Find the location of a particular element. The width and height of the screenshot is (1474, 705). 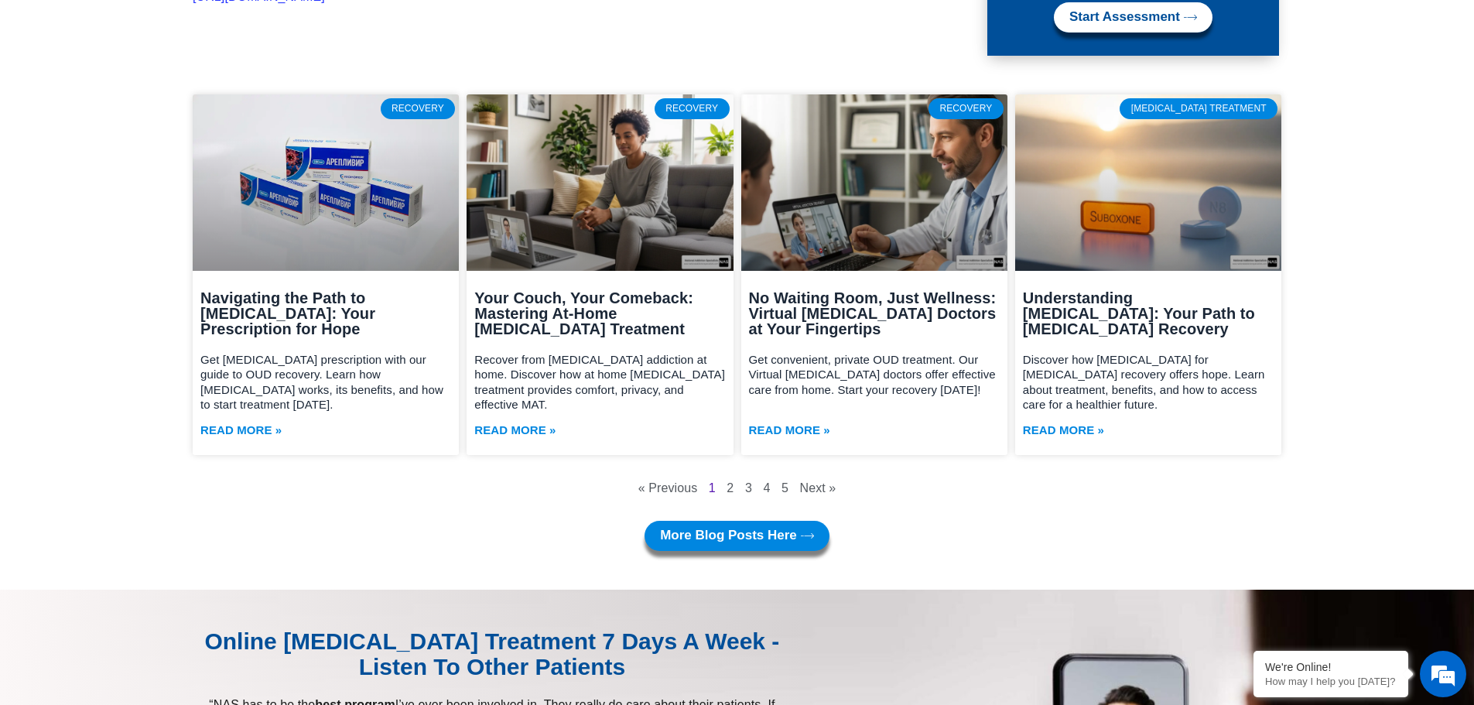

div: We're Online! is located at coordinates (1331, 667).